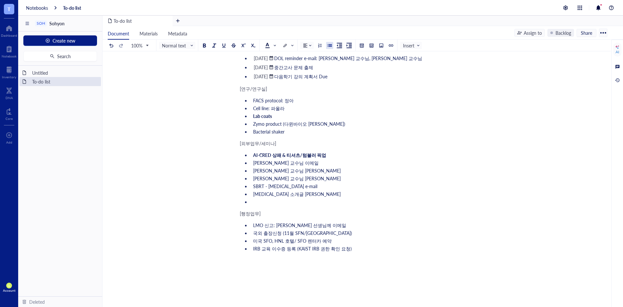 Image resolution: width=623 pixels, height=307 pixels. What do you see at coordinates (149, 33) in the screenshot?
I see `span: Materials` at bounding box center [149, 33].